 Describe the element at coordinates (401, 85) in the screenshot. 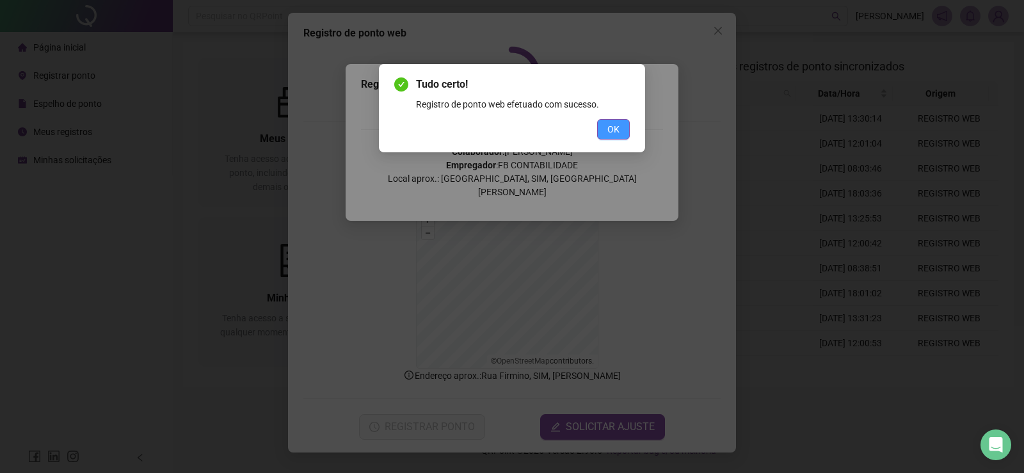

I see `span: check-circle` at that location.